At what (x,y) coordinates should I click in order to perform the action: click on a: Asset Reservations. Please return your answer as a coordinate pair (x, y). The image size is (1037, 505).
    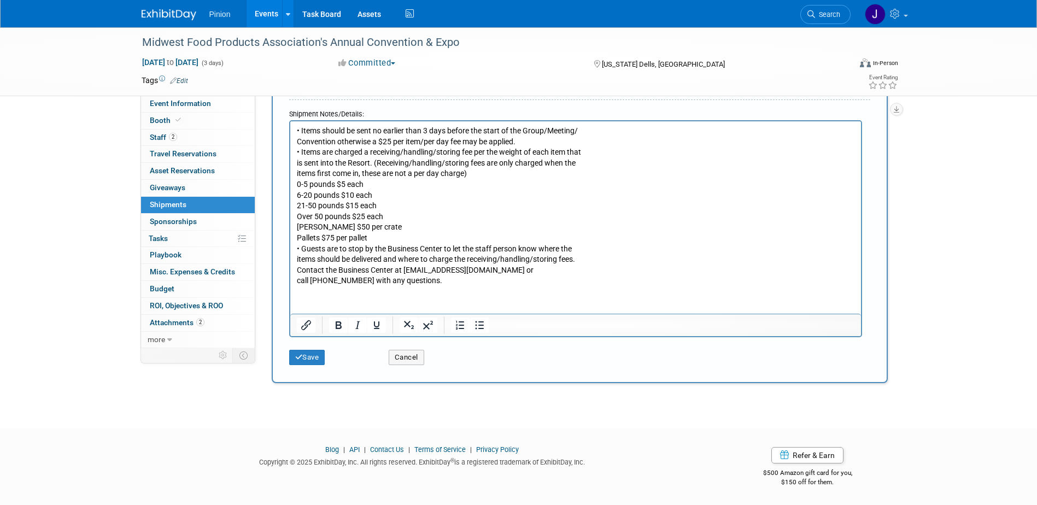
    Looking at the image, I should click on (198, 171).